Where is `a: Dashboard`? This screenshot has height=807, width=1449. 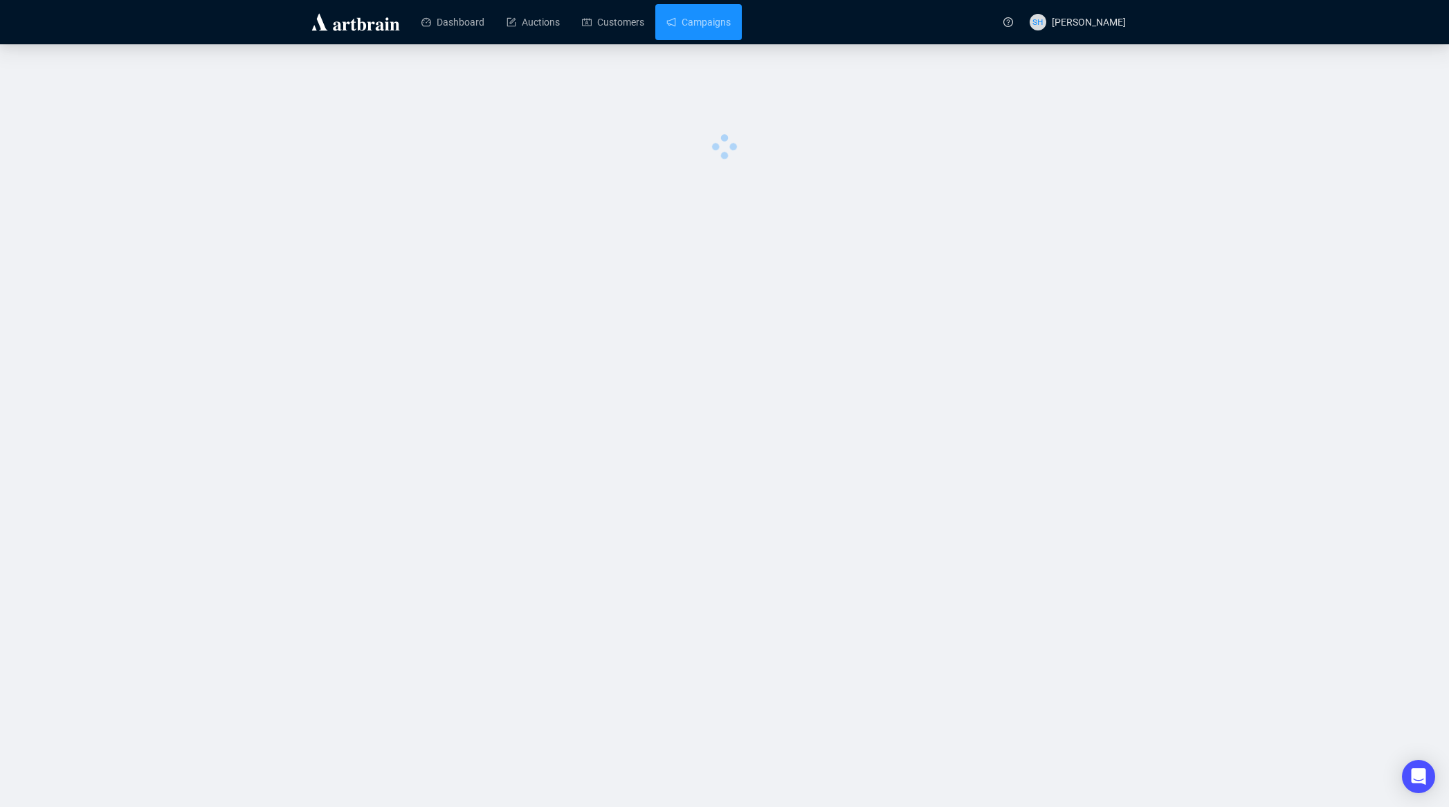 a: Dashboard is located at coordinates (453, 22).